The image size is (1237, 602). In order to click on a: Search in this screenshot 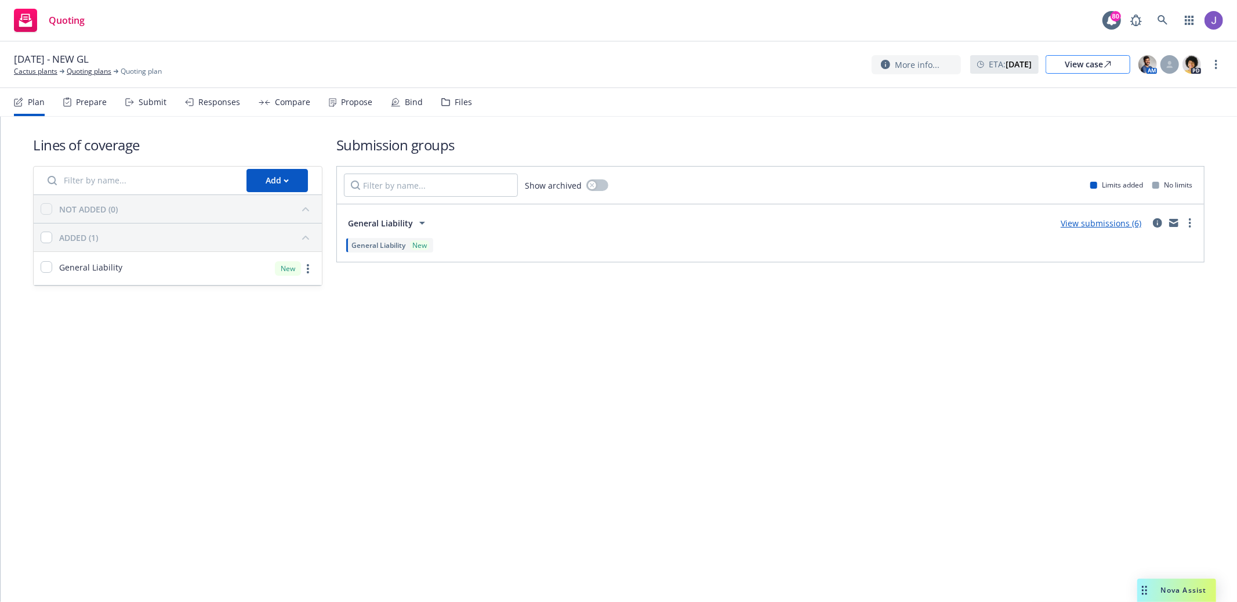, I will do `click(1163, 20)`.